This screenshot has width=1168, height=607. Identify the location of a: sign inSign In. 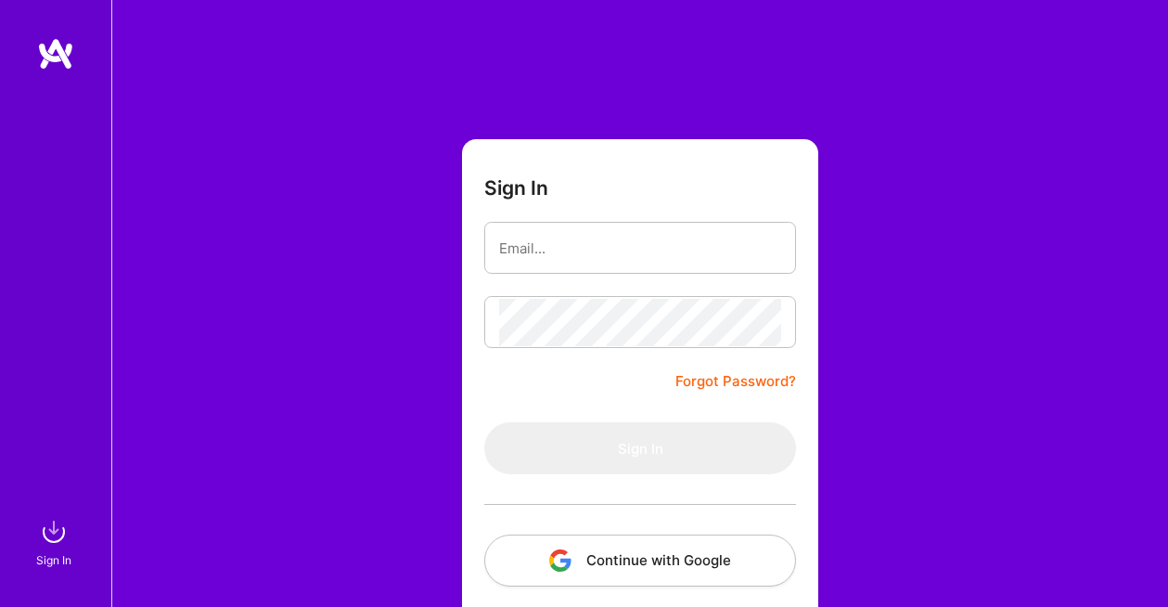
(56, 541).